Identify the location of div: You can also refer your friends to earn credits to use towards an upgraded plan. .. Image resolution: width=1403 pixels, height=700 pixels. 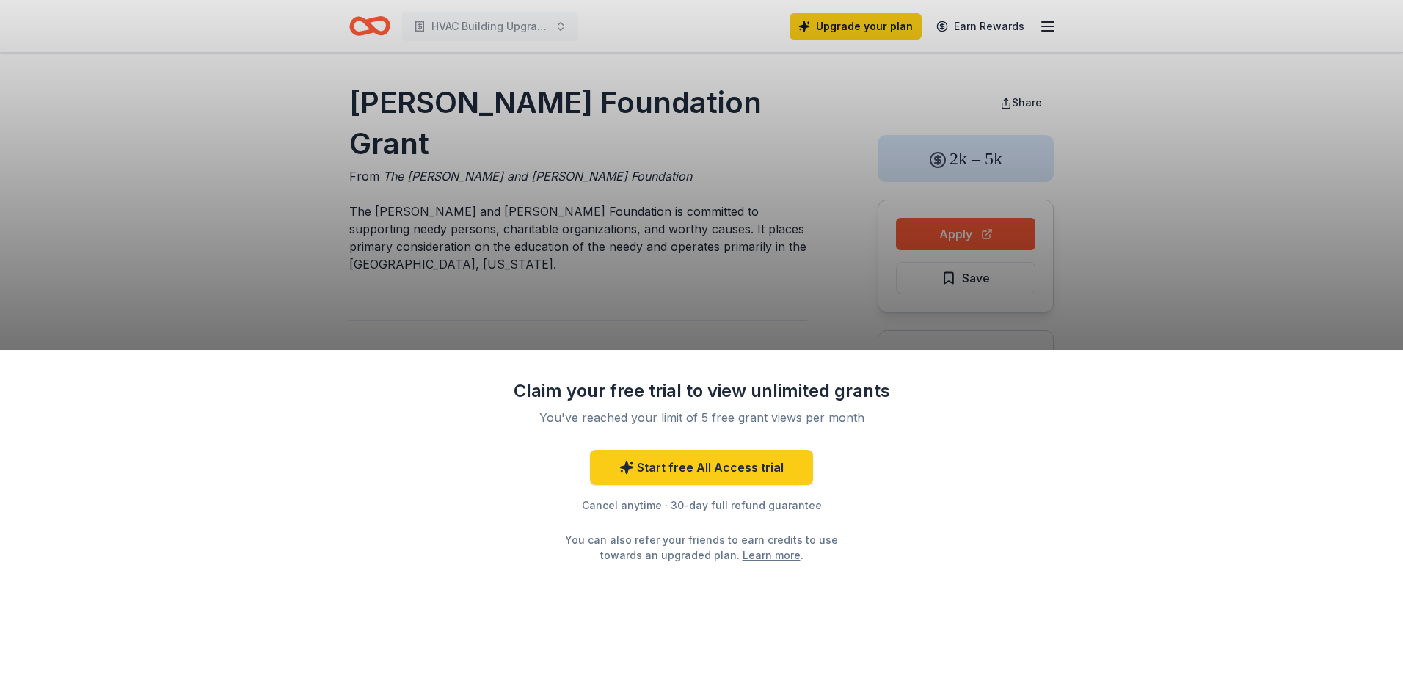
(702, 547).